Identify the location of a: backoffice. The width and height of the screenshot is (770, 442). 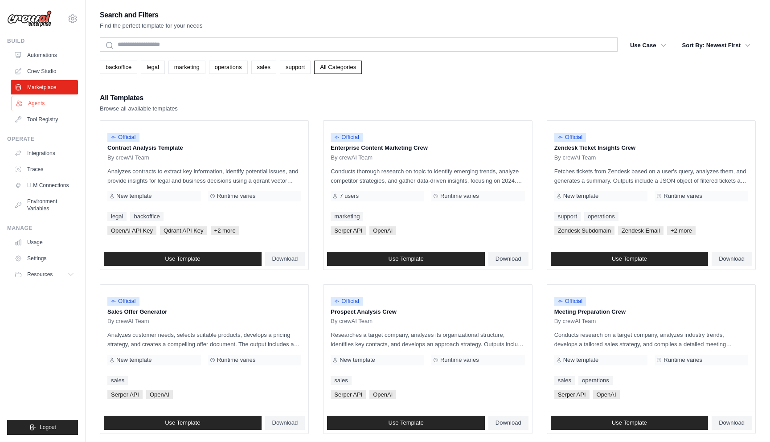
(118, 67).